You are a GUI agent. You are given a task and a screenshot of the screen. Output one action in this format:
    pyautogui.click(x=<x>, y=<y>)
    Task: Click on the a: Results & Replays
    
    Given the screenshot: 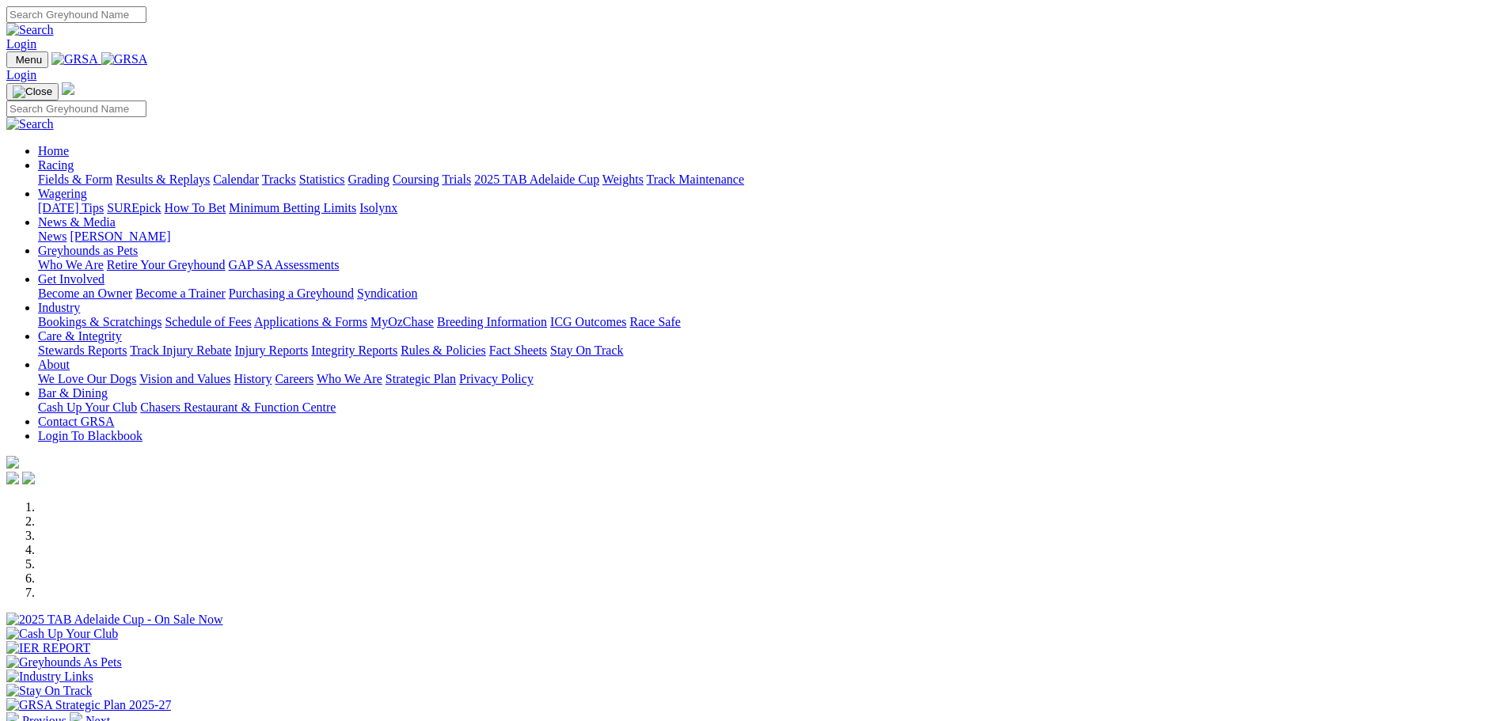 What is the action you would take?
    pyautogui.click(x=162, y=179)
    